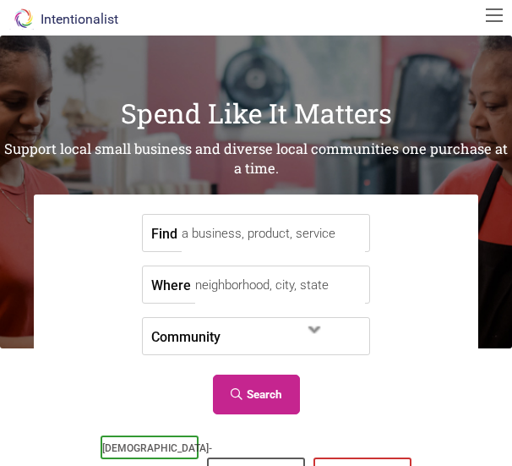  What do you see at coordinates (164, 232) in the screenshot?
I see `label: Find` at bounding box center [164, 232].